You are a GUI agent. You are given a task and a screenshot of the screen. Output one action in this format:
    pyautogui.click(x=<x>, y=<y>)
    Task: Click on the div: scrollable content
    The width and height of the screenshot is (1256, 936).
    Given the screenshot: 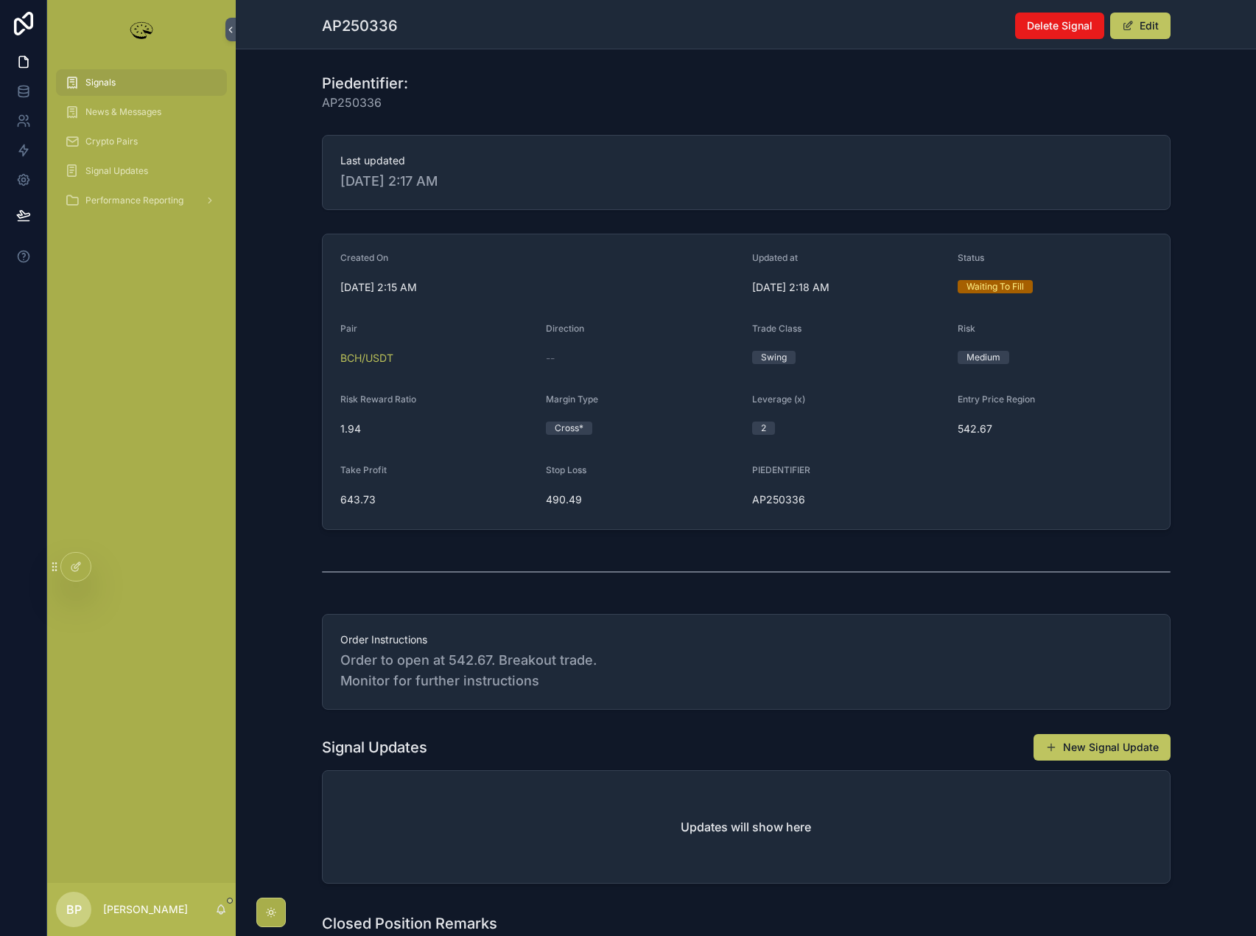 What is the action you would take?
    pyautogui.click(x=141, y=146)
    